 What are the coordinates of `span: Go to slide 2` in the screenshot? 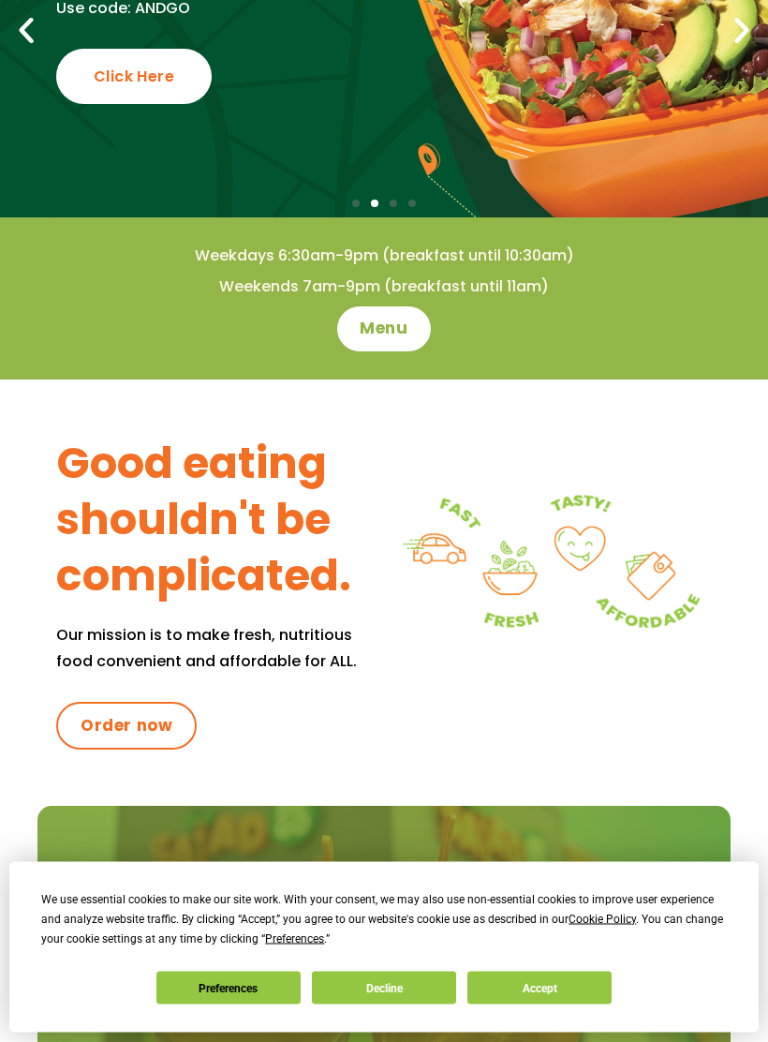 It's located at (375, 204).